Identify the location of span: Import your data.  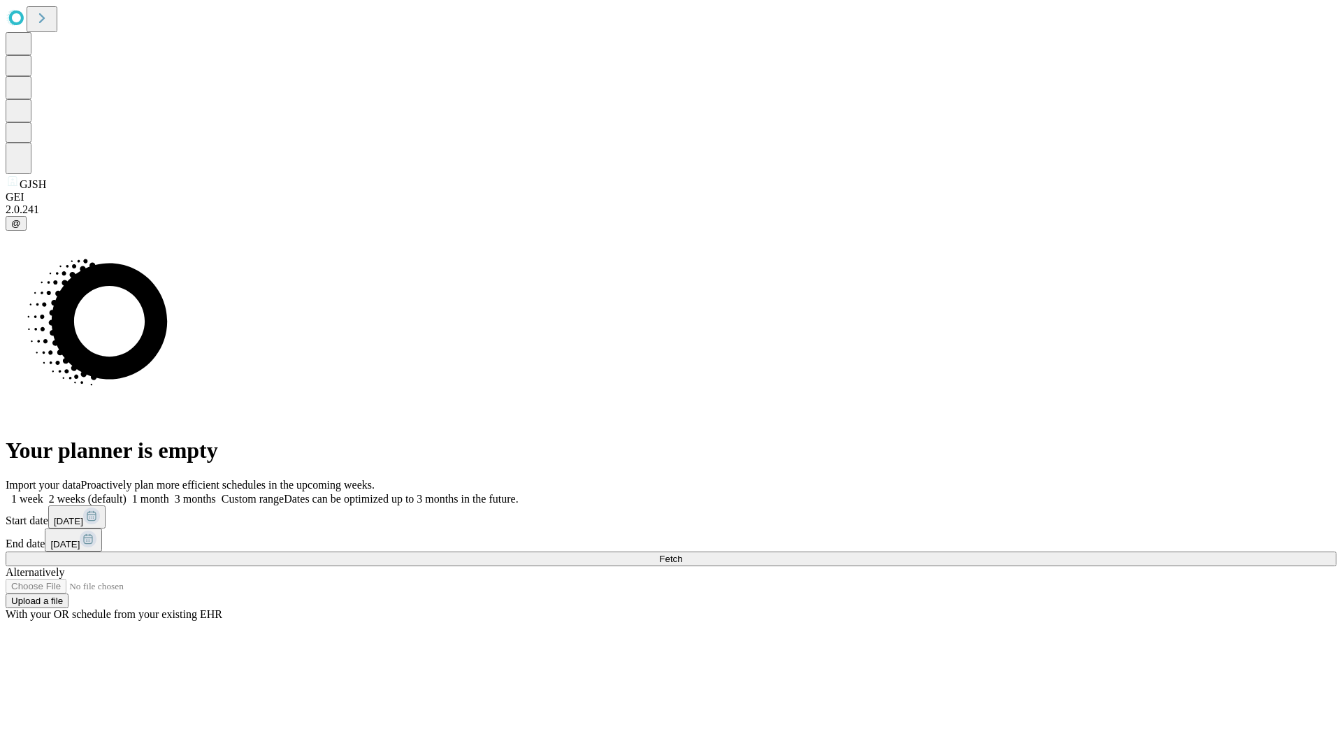
(43, 484).